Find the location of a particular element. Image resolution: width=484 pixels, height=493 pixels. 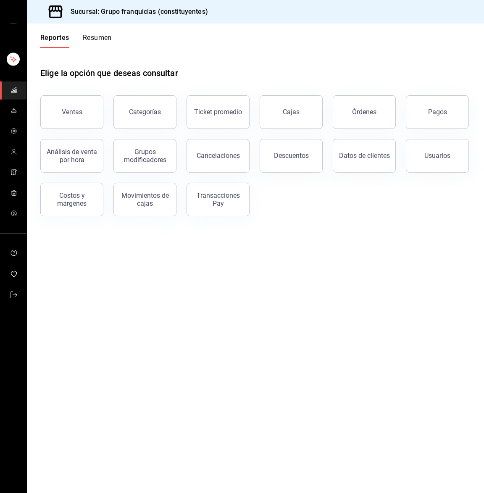

div: Categorías is located at coordinates (145, 112).